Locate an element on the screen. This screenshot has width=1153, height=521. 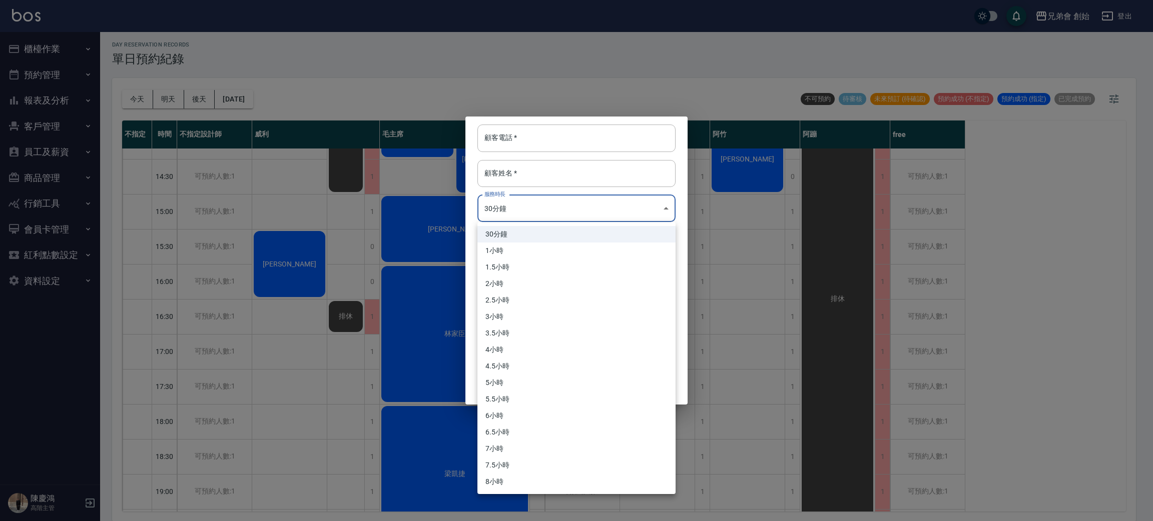
li: 7小時 is located at coordinates (576, 449).